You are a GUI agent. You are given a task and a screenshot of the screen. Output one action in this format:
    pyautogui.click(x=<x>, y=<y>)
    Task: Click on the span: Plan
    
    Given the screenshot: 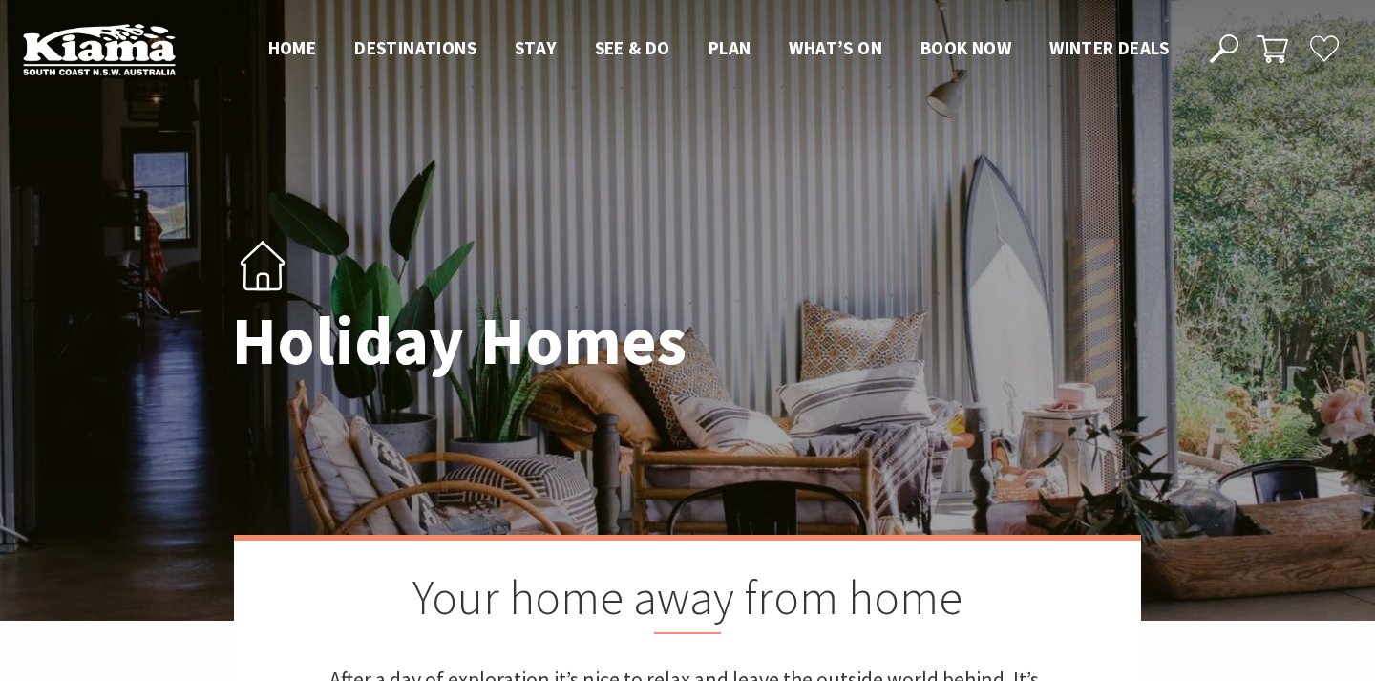 What is the action you would take?
    pyautogui.click(x=730, y=48)
    